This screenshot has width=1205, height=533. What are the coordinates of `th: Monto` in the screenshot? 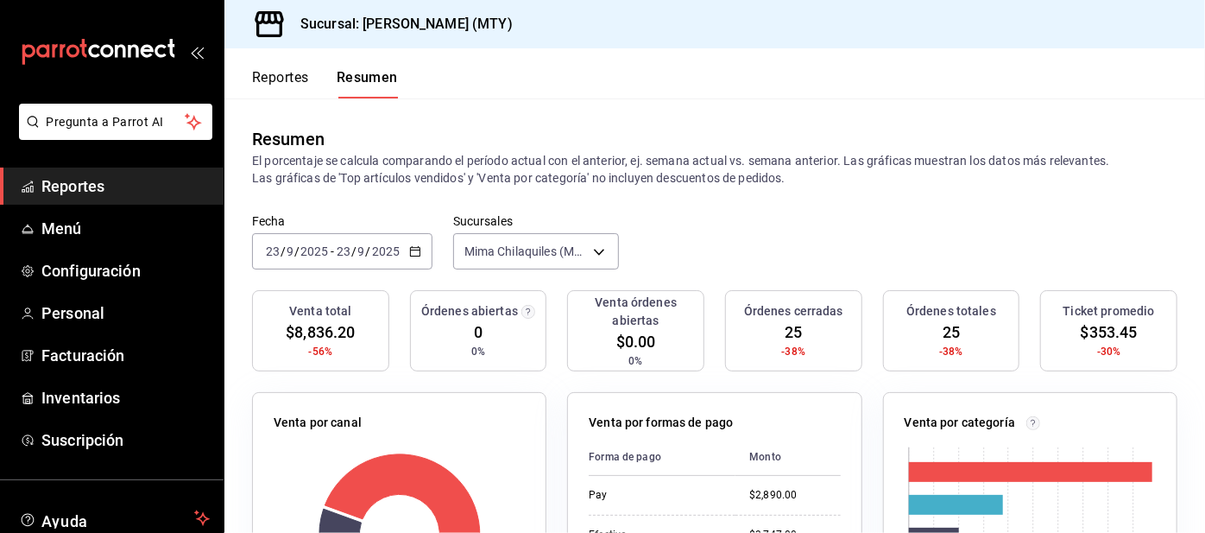 It's located at (787, 457).